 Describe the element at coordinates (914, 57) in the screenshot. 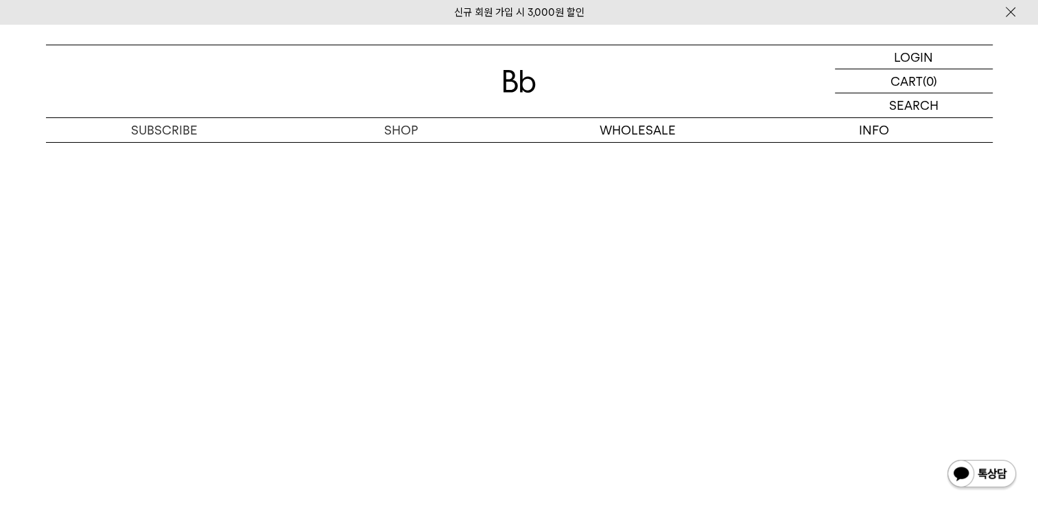

I see `a: LOGIN` at that location.